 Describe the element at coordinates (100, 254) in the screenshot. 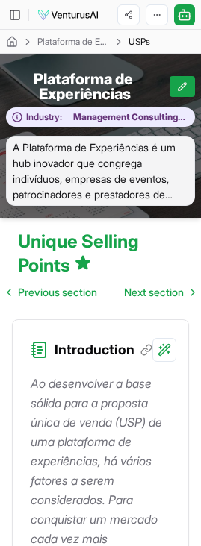

I see `h1: Unique Selling Points` at that location.